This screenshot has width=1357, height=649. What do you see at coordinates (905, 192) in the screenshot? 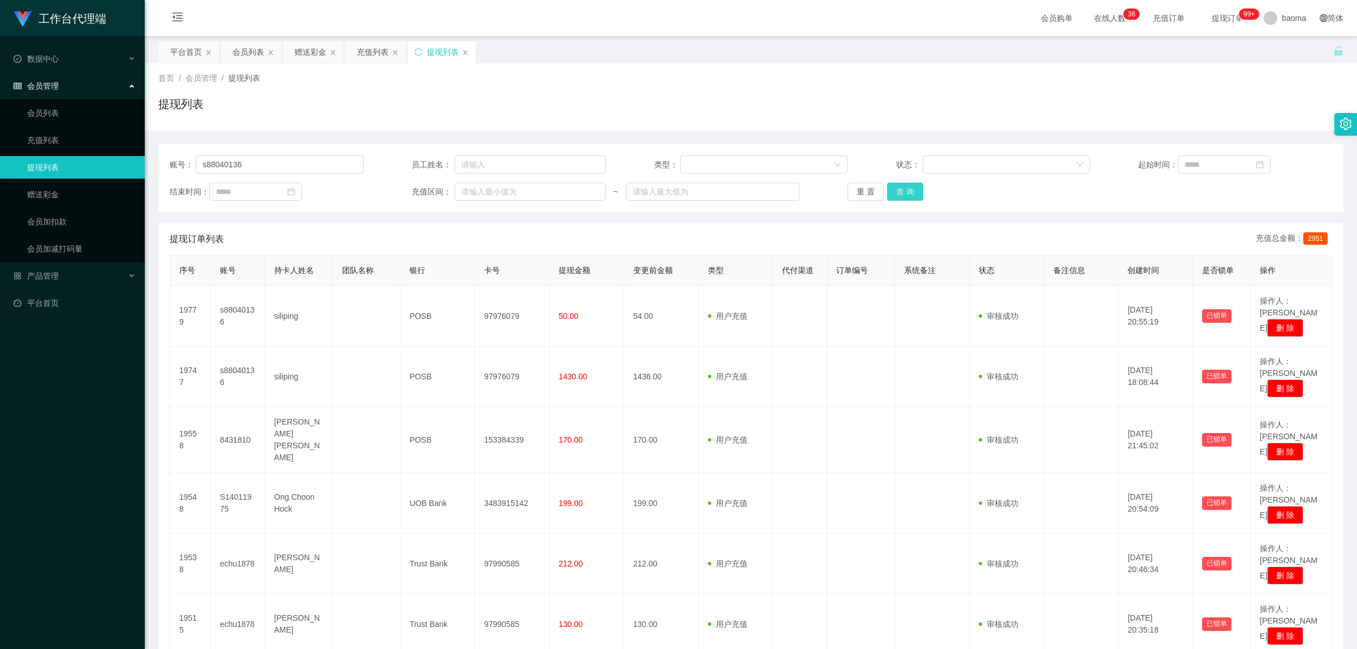
I see `button: 查 询` at bounding box center [905, 192].